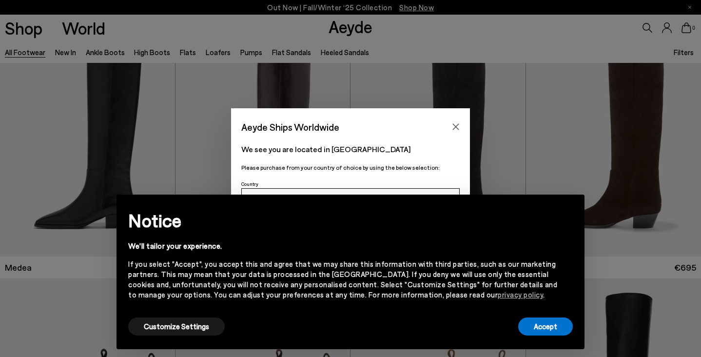 The width and height of the screenshot is (701, 357). I want to click on a: privacy policy, so click(520, 295).